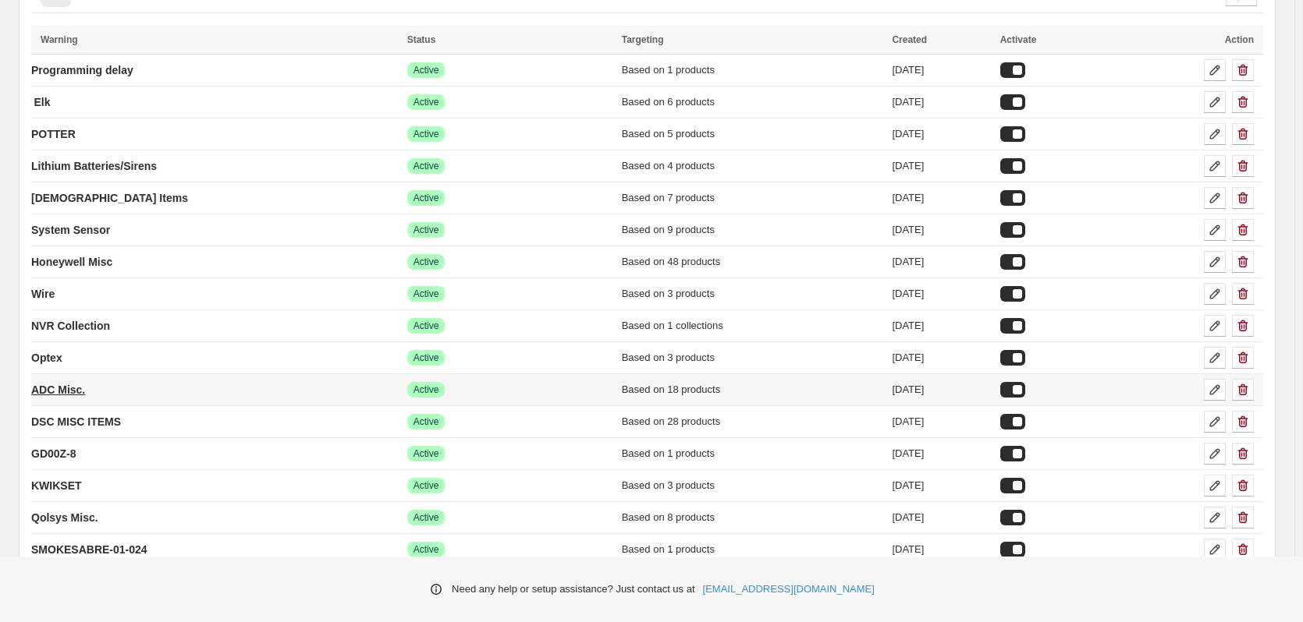 The width and height of the screenshot is (1303, 622). What do you see at coordinates (72, 262) in the screenshot?
I see `p: Honeywell Misc` at bounding box center [72, 262].